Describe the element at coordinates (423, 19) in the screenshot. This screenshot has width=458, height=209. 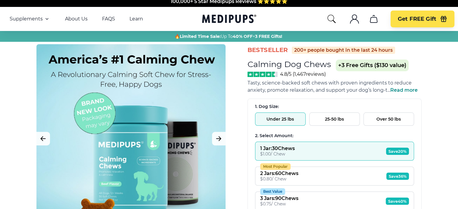
I see `button: Get FREE Gift` at that location.